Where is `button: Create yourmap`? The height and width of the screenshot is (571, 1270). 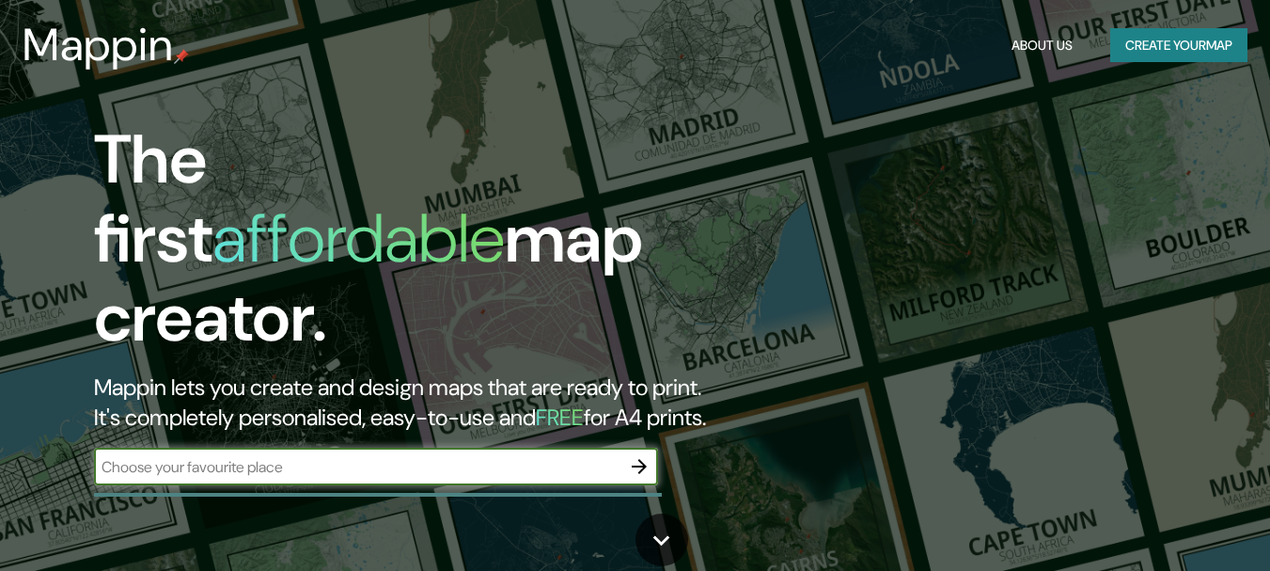
button: Create yourmap is located at coordinates (1179, 45).